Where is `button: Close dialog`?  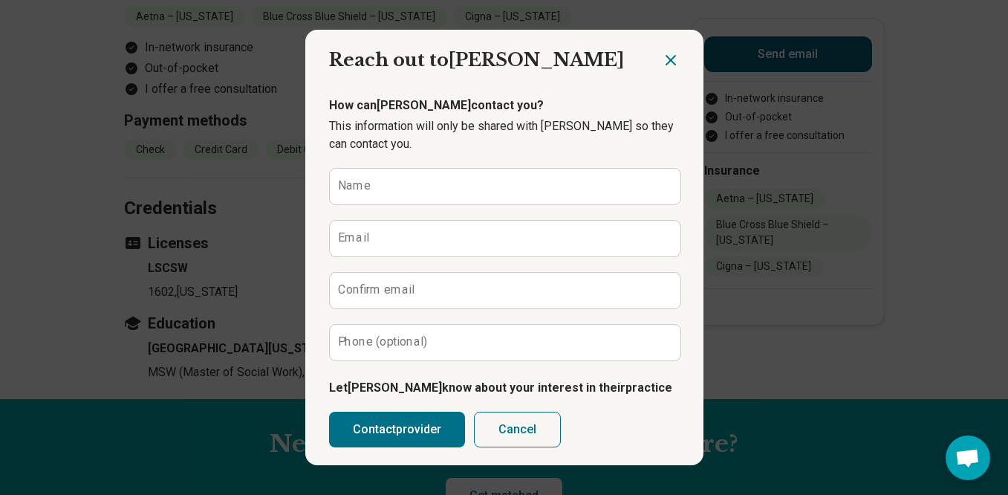 button: Close dialog is located at coordinates (671, 60).